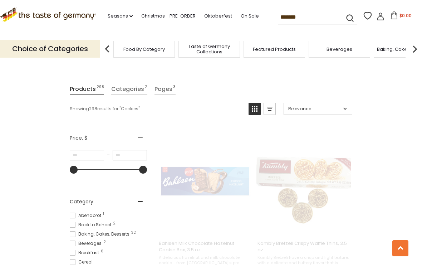  Describe the element at coordinates (209, 49) in the screenshot. I see `a: Taste of Germany Collections` at that location.